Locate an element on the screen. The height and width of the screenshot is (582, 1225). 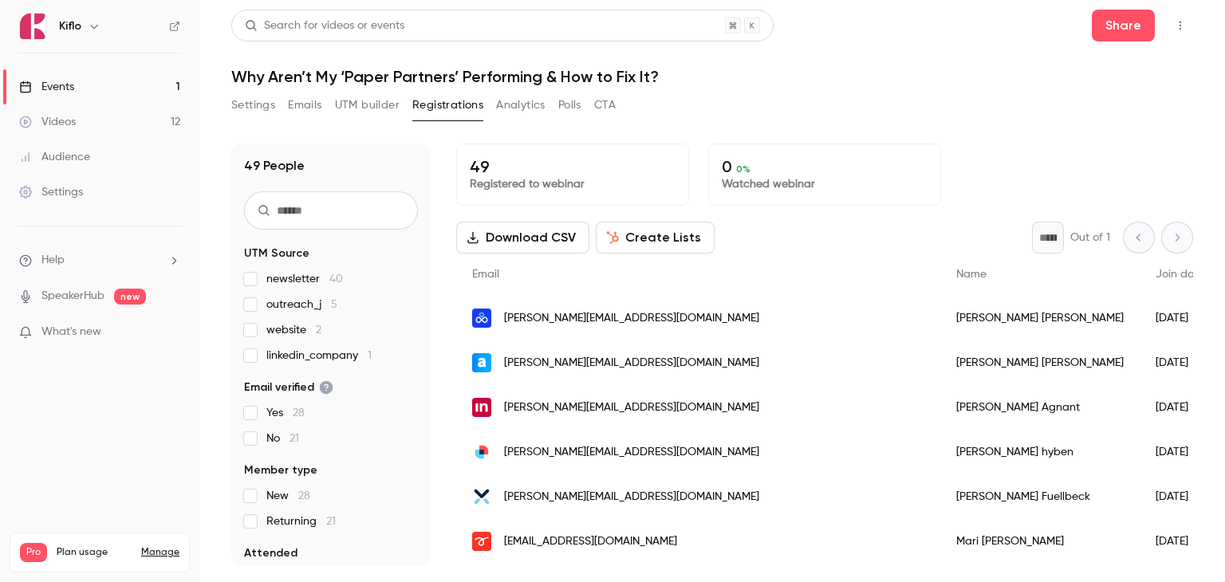
div: Audience is located at coordinates (54, 157).